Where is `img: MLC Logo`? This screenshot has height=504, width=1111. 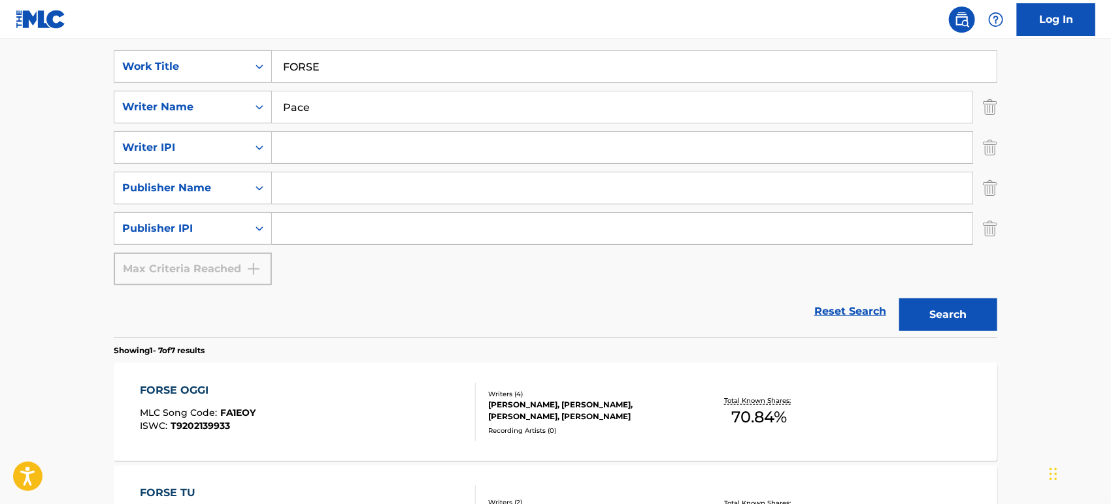
img: MLC Logo is located at coordinates (41, 19).